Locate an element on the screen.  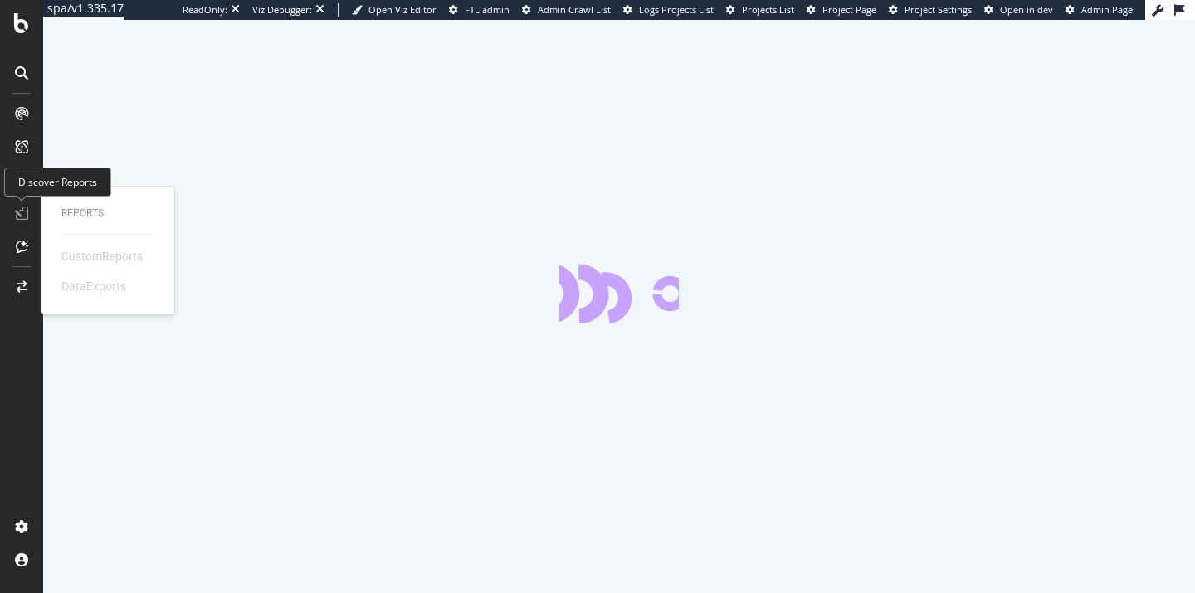
span: Logs Projects List is located at coordinates (676, 9).